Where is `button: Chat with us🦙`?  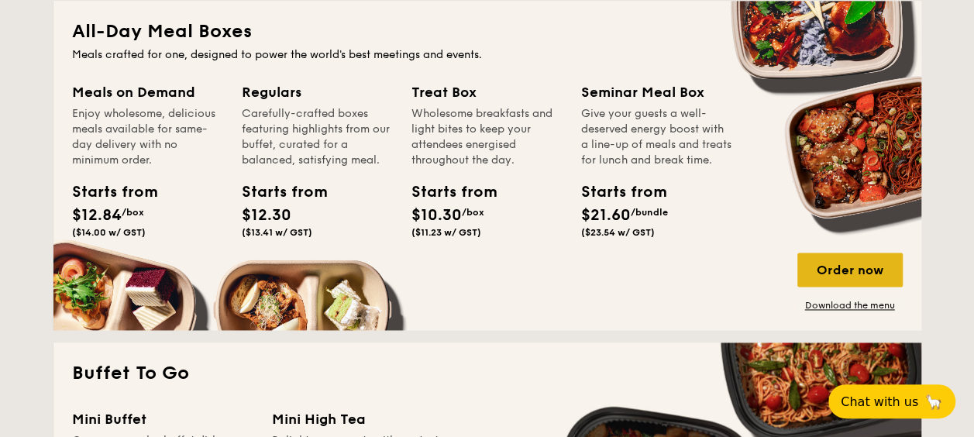
button: Chat with us🦙 is located at coordinates (892, 401).